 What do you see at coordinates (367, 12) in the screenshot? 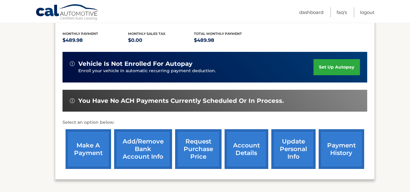
I see `a: Logout` at bounding box center [367, 12].